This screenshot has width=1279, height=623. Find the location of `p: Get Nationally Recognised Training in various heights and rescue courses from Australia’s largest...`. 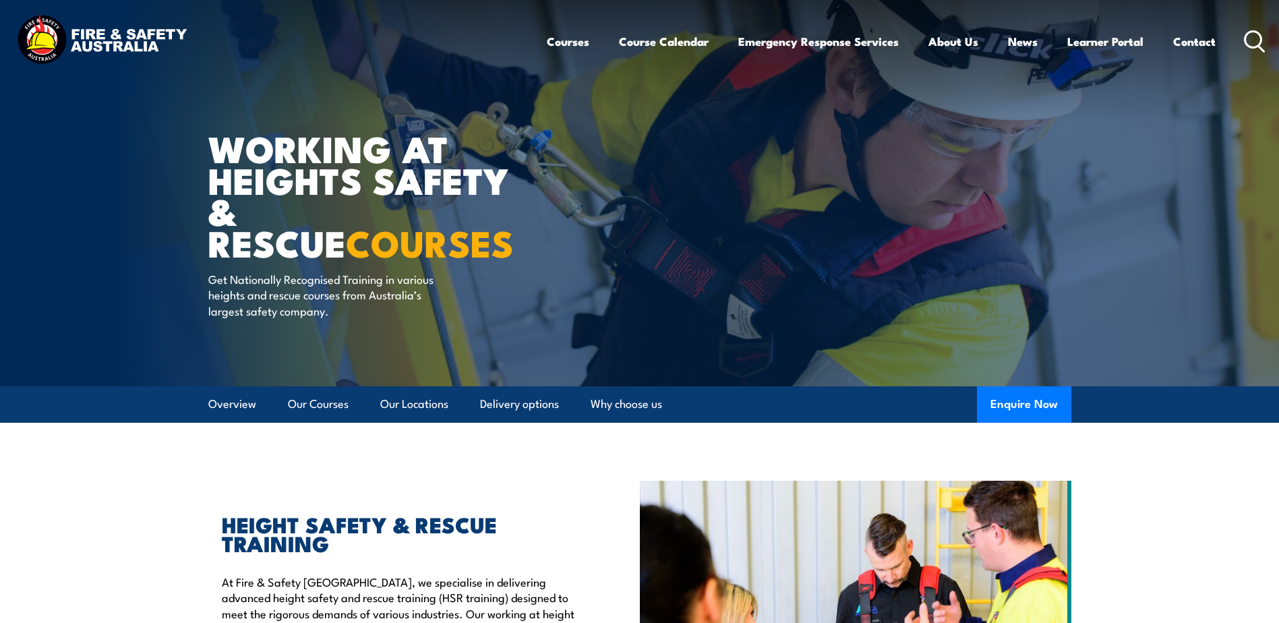

p: Get Nationally Recognised Training in various heights and rescue courses from Australia’s largest... is located at coordinates (331, 295).